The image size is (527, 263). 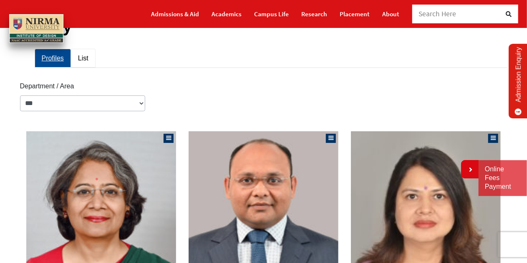 I want to click on a: About, so click(x=391, y=14).